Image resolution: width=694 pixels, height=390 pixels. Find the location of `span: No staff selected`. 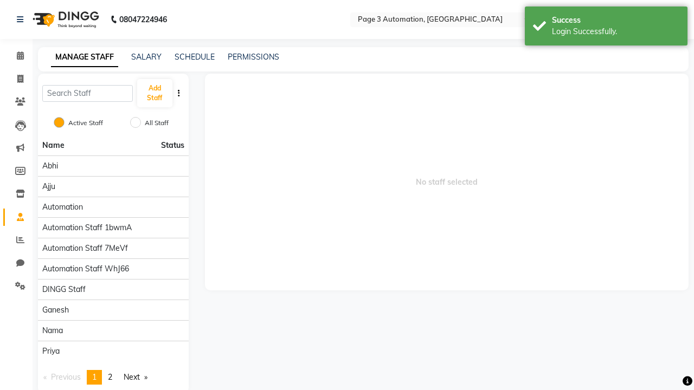

span: No staff selected is located at coordinates (446, 182).